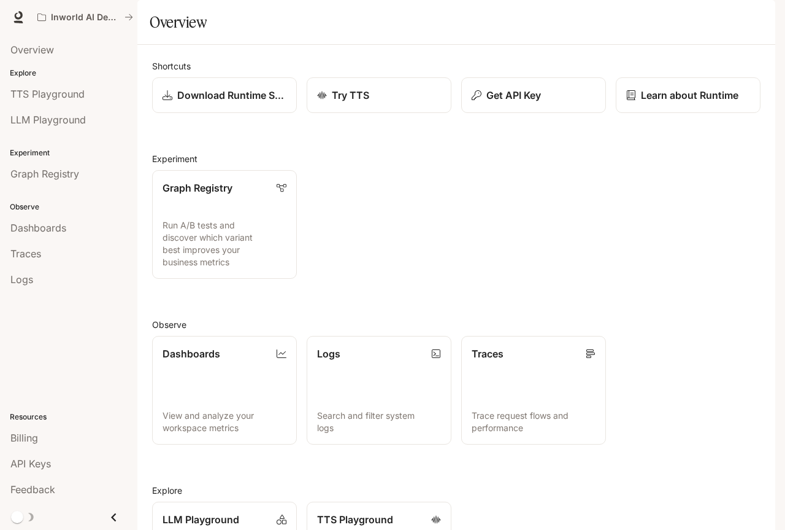 The height and width of the screenshot is (530, 785). What do you see at coordinates (225, 422) in the screenshot?
I see `p: View and analyze your workspace metrics` at bounding box center [225, 422].